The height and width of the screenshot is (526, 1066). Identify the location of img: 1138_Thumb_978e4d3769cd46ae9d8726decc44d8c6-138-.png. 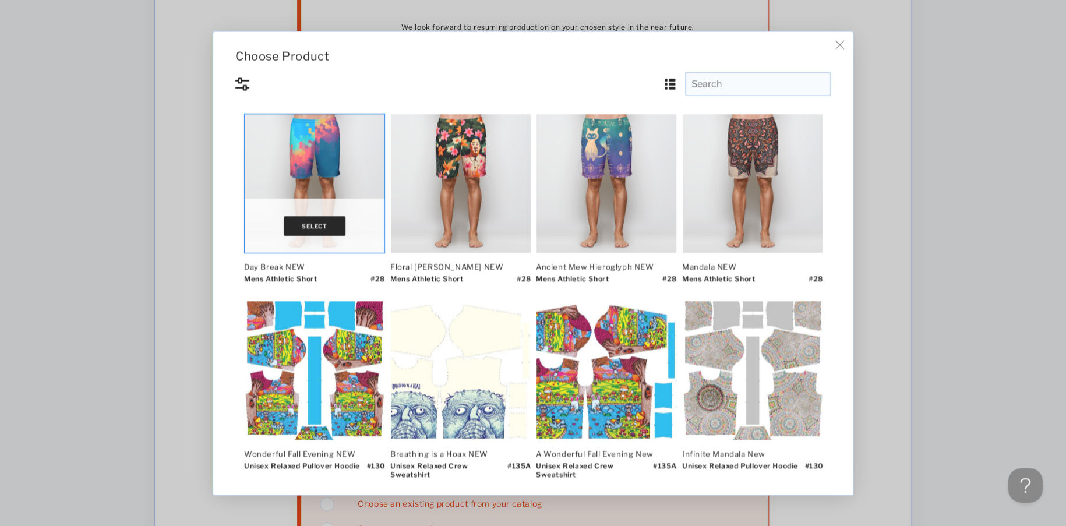
(606, 183).